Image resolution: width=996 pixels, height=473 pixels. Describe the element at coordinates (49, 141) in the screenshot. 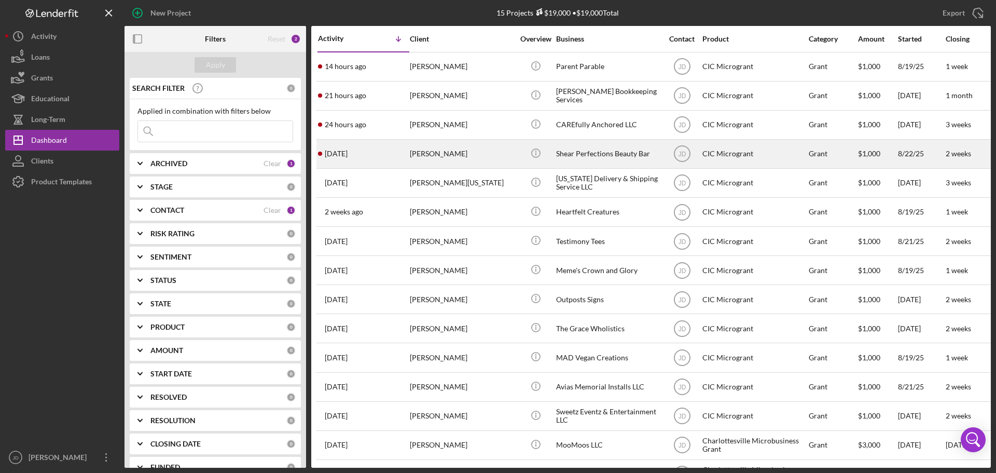

I see `div: Dashboard` at that location.